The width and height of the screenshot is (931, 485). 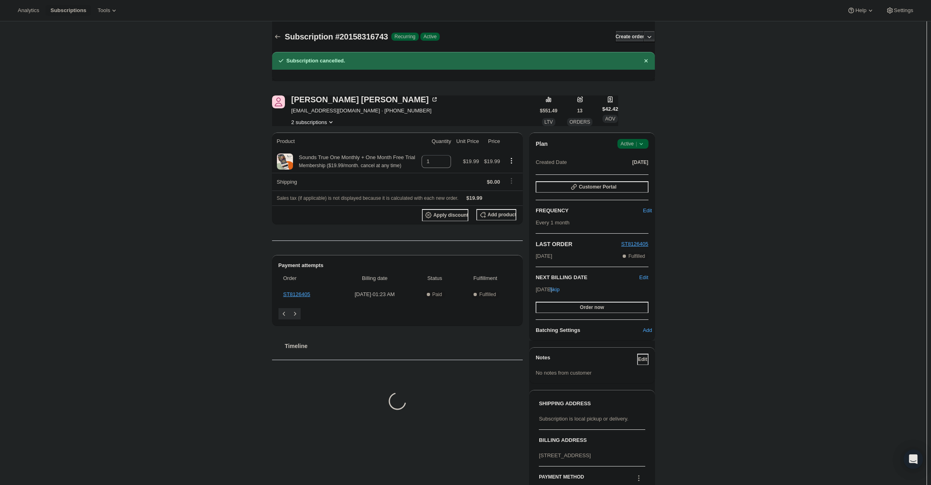 I want to click on span: Add product, so click(x=502, y=215).